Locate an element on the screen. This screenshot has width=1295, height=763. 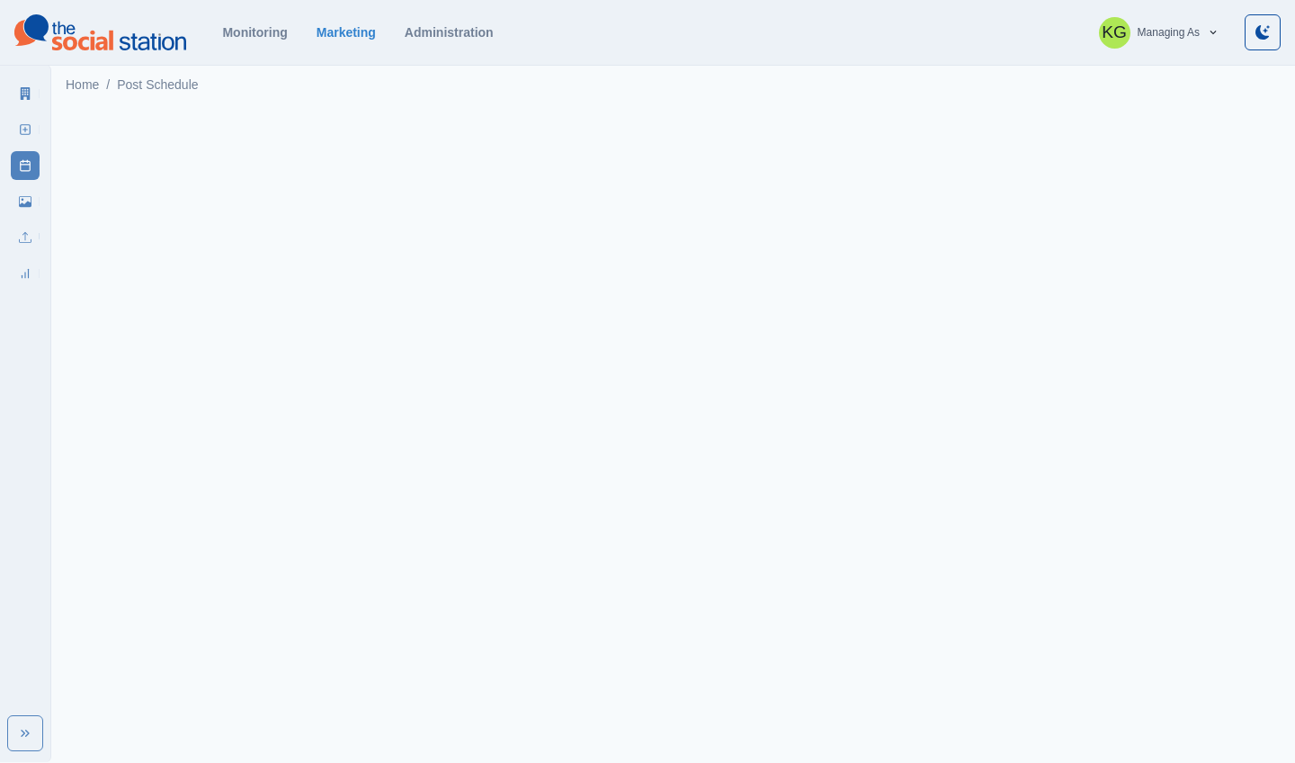
a: New Post is located at coordinates (25, 130).